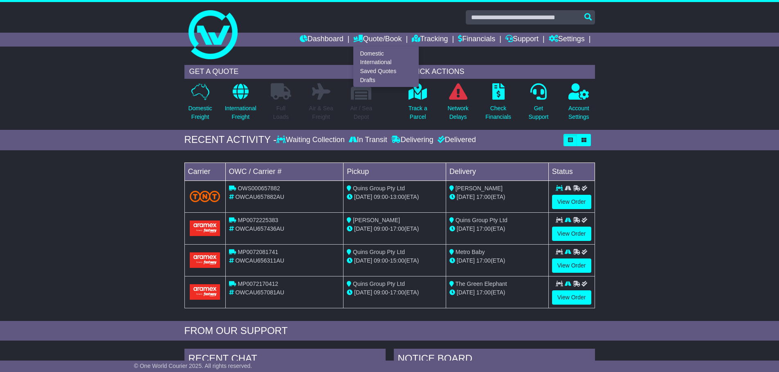 This screenshot has width=779, height=372. What do you see at coordinates (200, 104) in the screenshot?
I see `a: DomesticFreight` at bounding box center [200, 104].